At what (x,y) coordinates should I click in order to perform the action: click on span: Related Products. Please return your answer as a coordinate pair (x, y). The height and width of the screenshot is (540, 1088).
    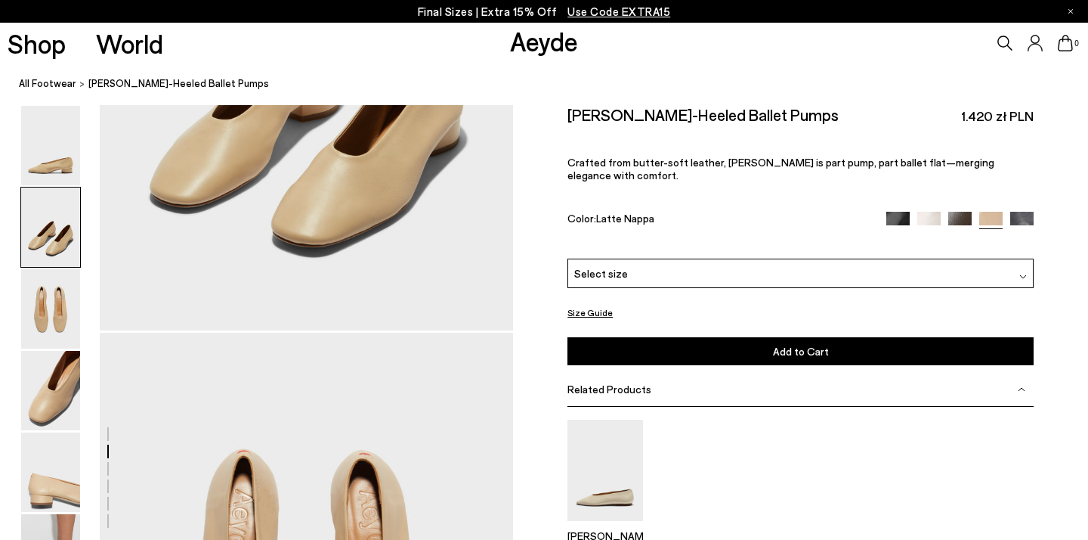
    Looking at the image, I should click on (609, 388).